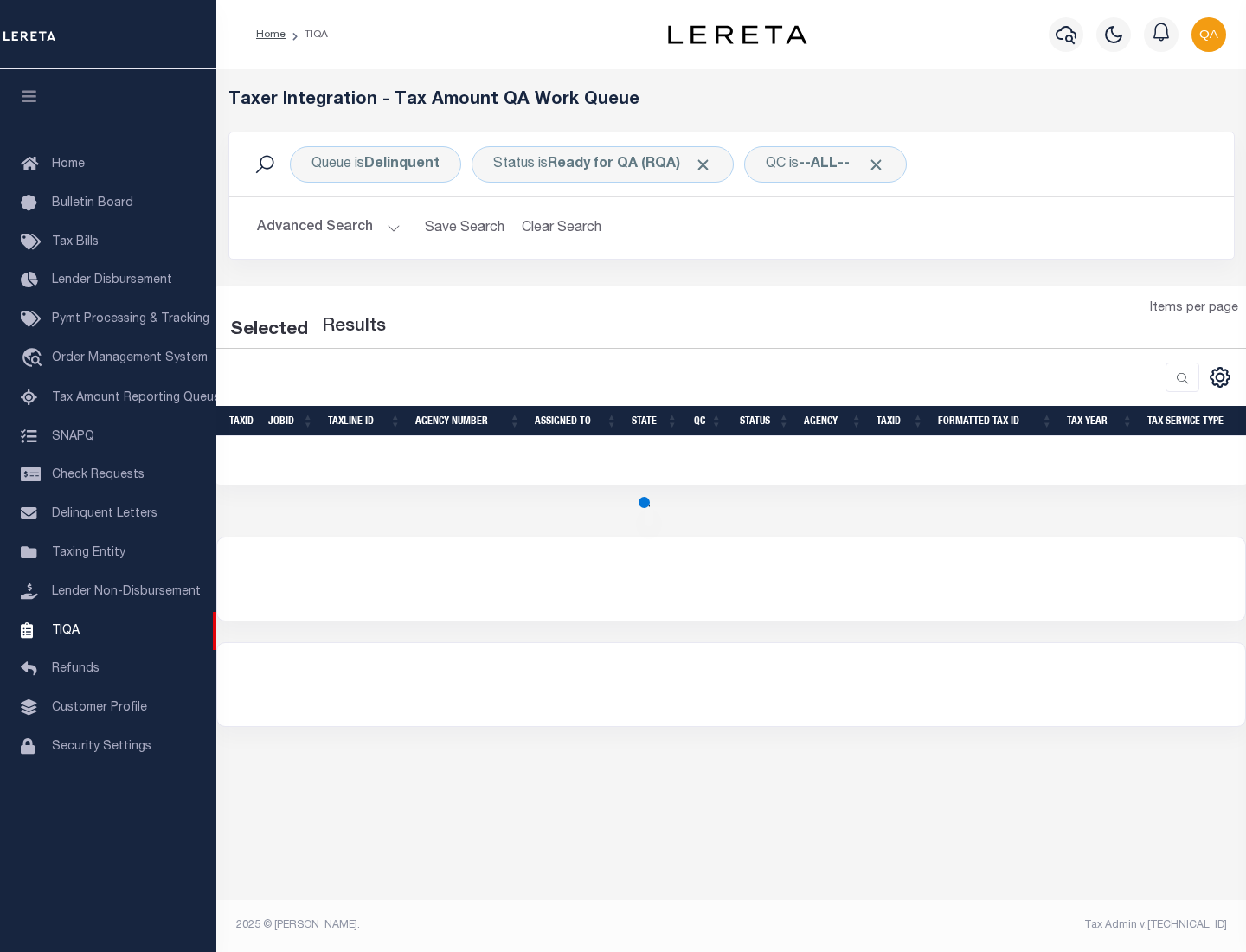 The height and width of the screenshot is (952, 1246). What do you see at coordinates (112, 281) in the screenshot?
I see `span: Lender Disbursement` at bounding box center [112, 281].